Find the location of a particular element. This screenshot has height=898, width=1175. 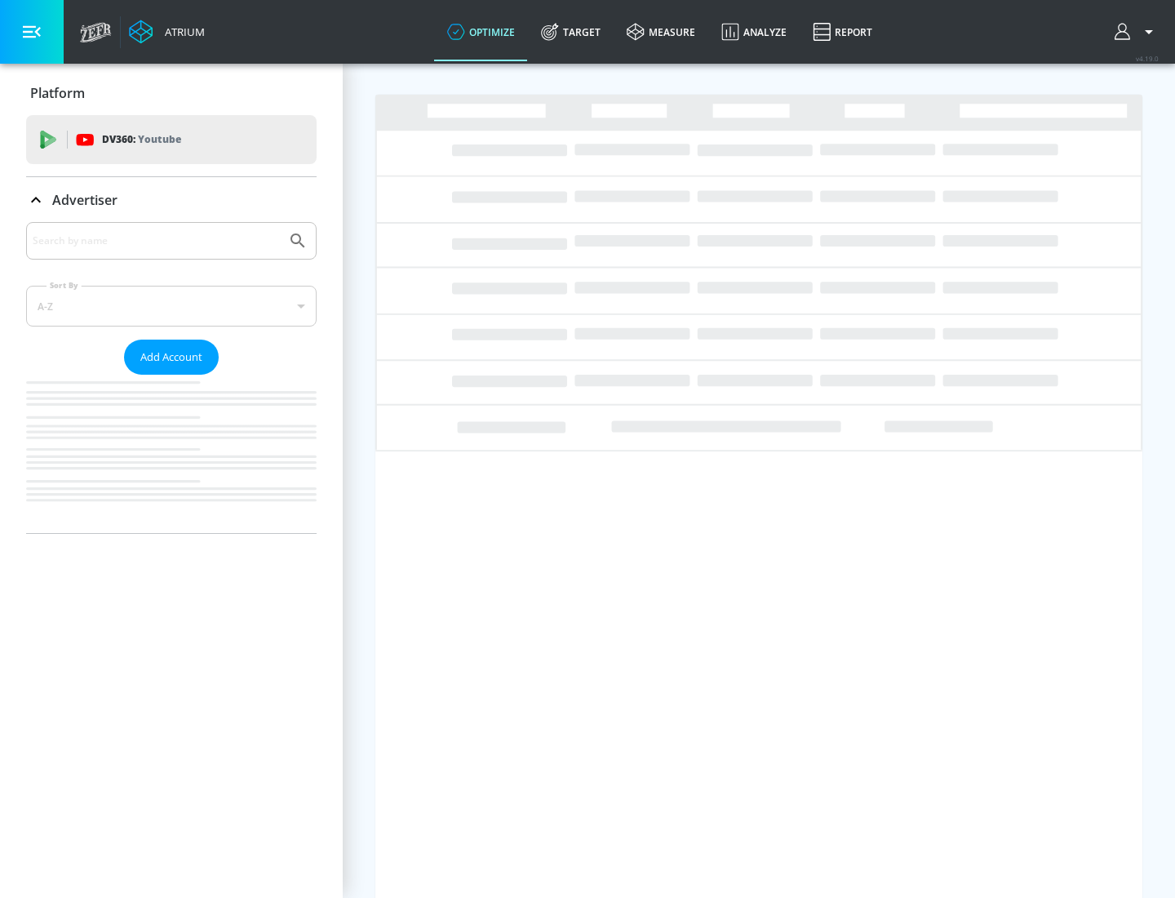

p: Platform is located at coordinates (57, 93).